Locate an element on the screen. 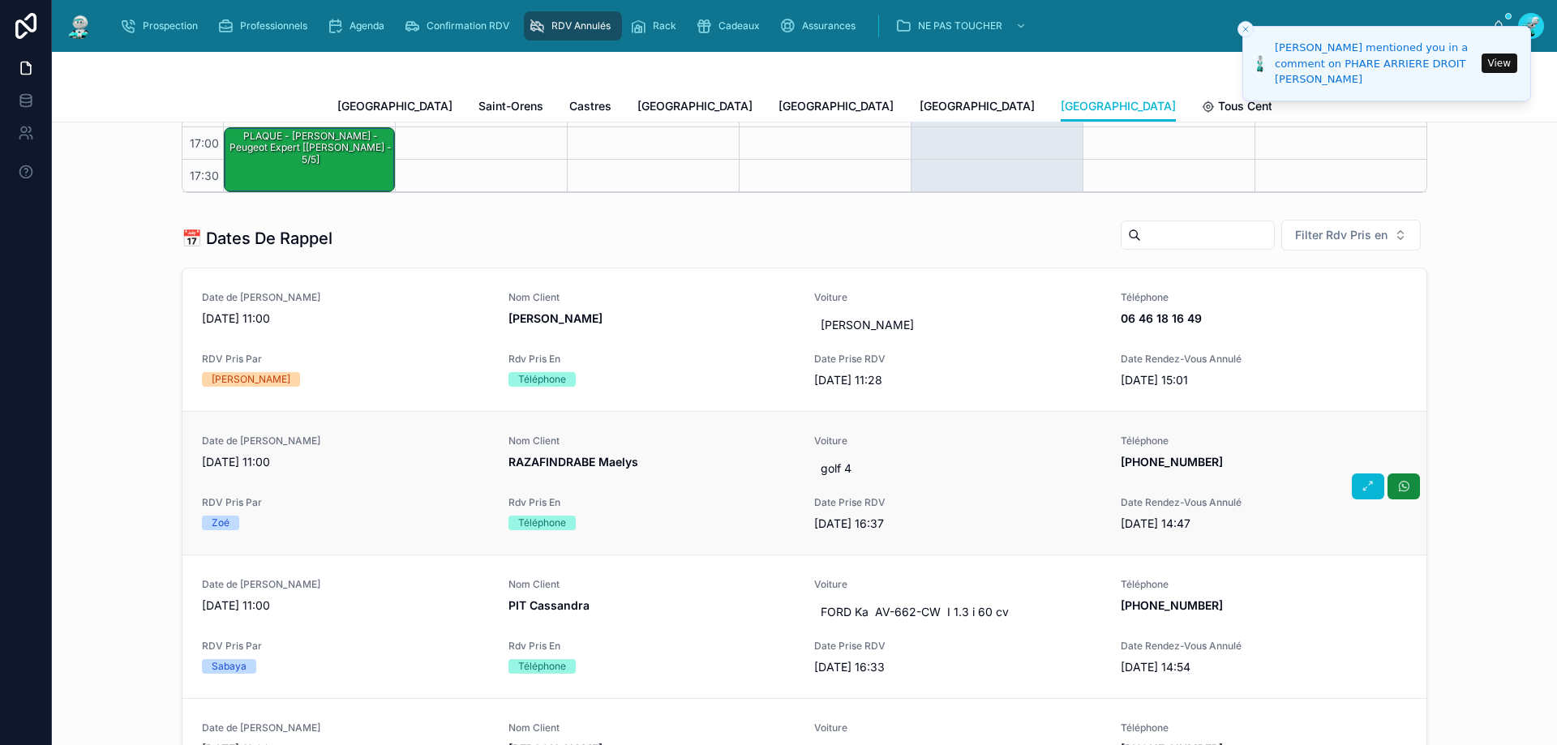  a: RDV Annulés is located at coordinates (573, 26).